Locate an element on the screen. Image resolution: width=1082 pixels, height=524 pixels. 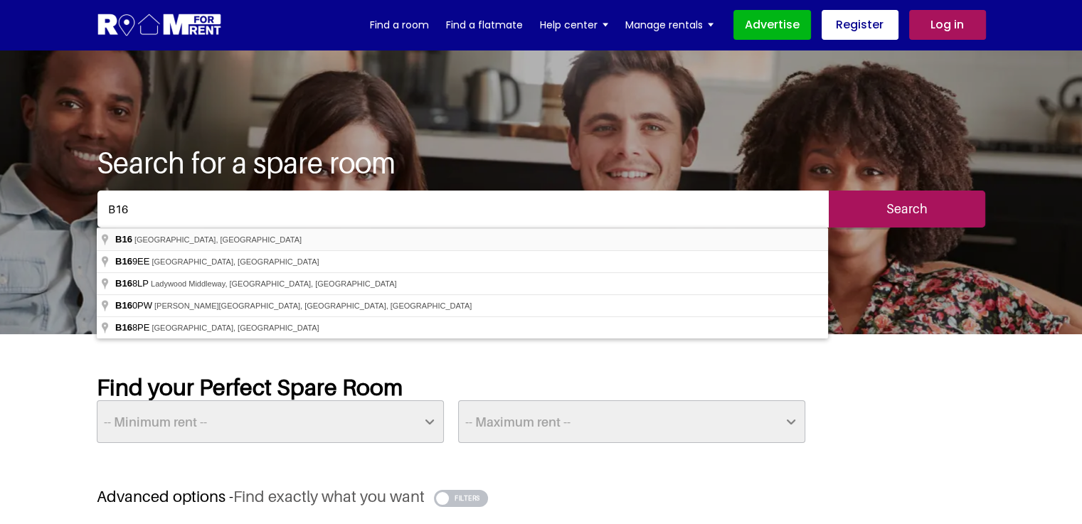
input: Search is located at coordinates (907, 209).